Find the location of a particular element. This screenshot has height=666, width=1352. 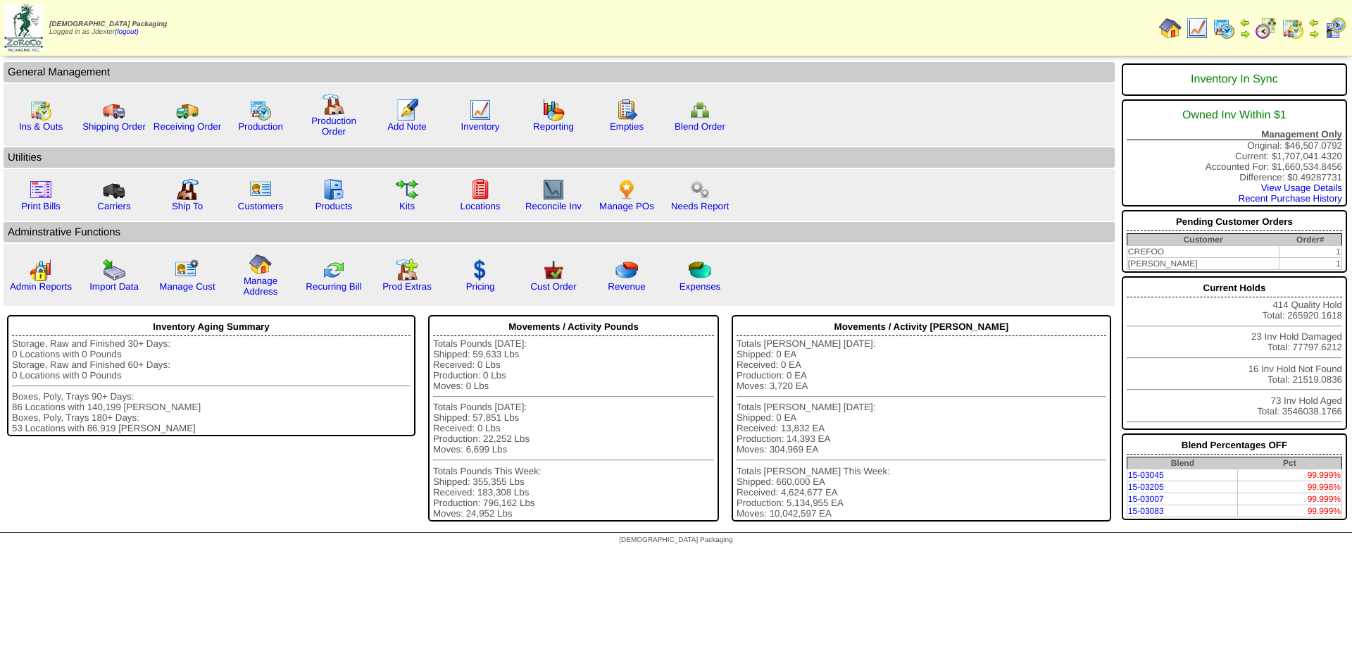

img: cabinet.gif is located at coordinates (334, 189).